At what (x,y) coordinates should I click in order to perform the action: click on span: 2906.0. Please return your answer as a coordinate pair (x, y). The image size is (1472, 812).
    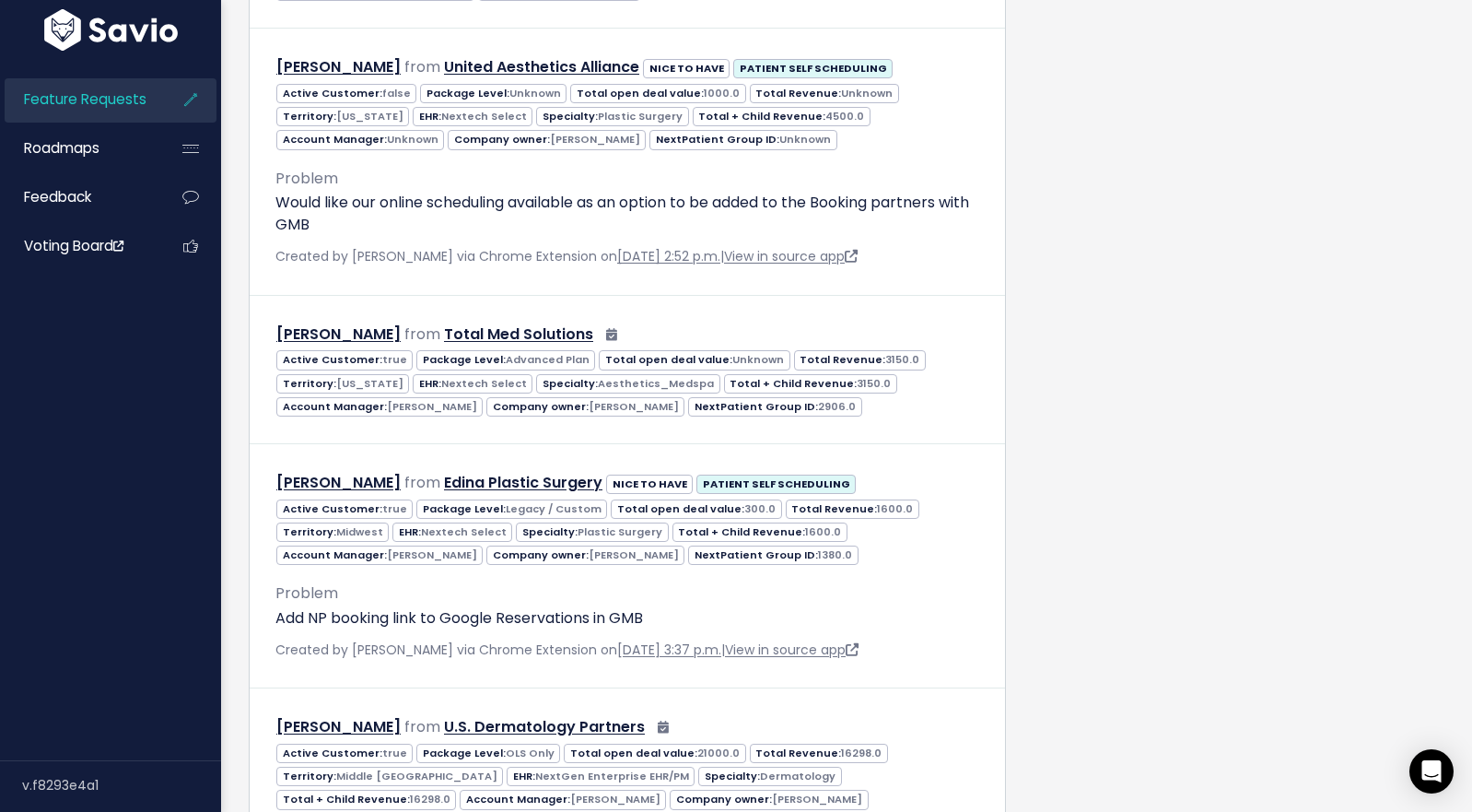
    Looking at the image, I should click on (837, 406).